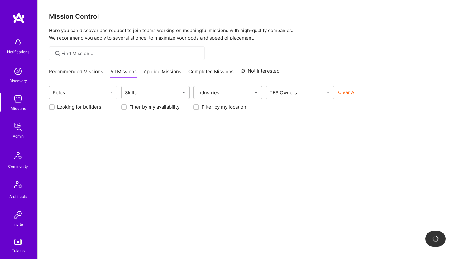  Describe the element at coordinates (162, 73) in the screenshot. I see `a: Applied Missions` at that location.